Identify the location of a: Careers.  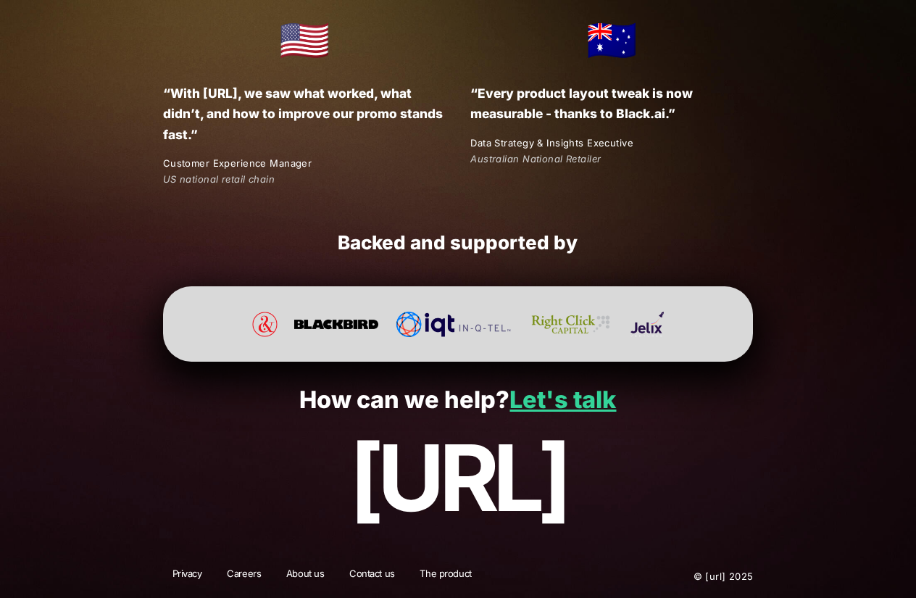
(243, 576).